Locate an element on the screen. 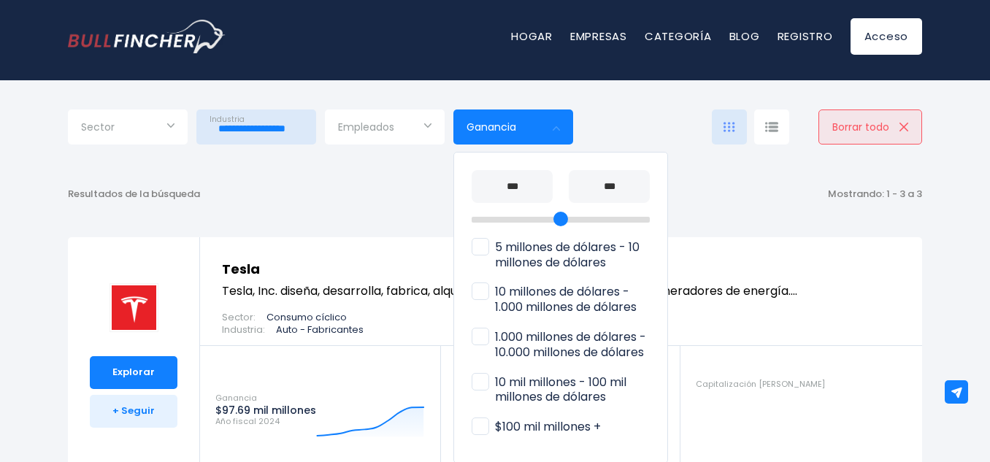 The height and width of the screenshot is (462, 990). a: Registro is located at coordinates (805, 36).